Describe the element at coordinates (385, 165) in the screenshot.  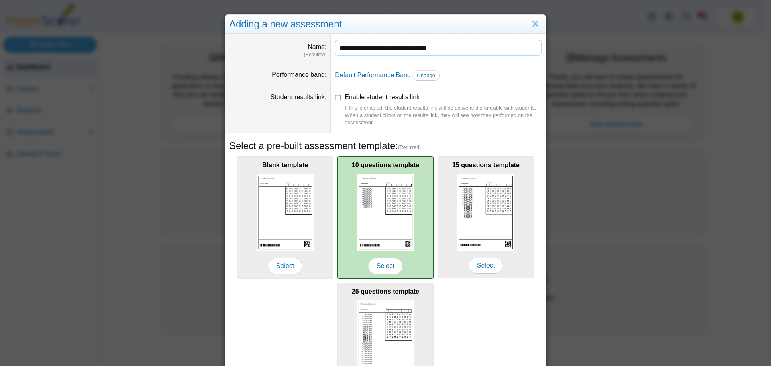
I see `b: 10 questions template` at that location.